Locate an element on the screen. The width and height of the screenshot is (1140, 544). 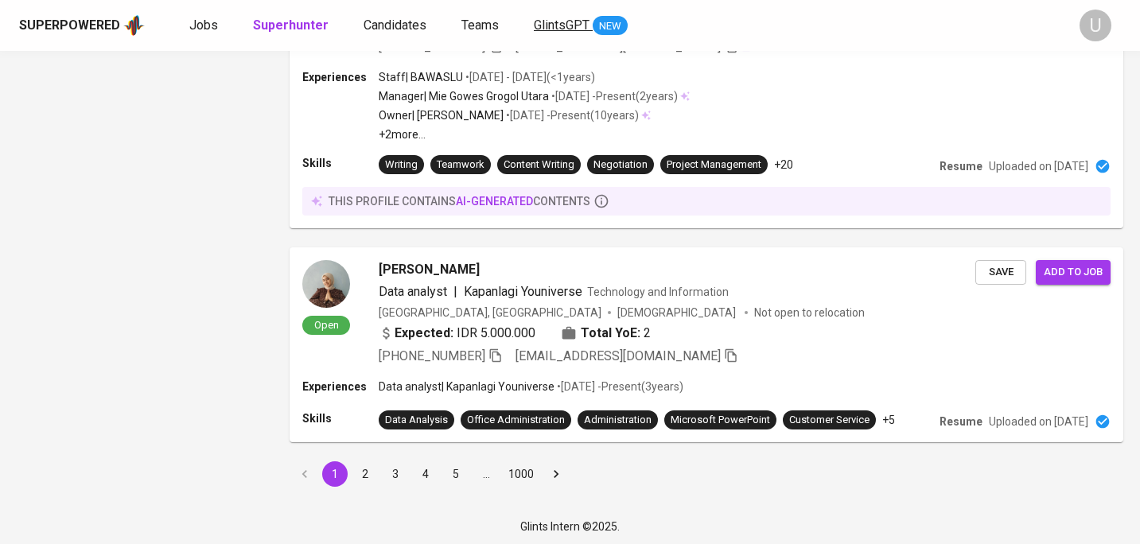
span: Open is located at coordinates (326, 325).